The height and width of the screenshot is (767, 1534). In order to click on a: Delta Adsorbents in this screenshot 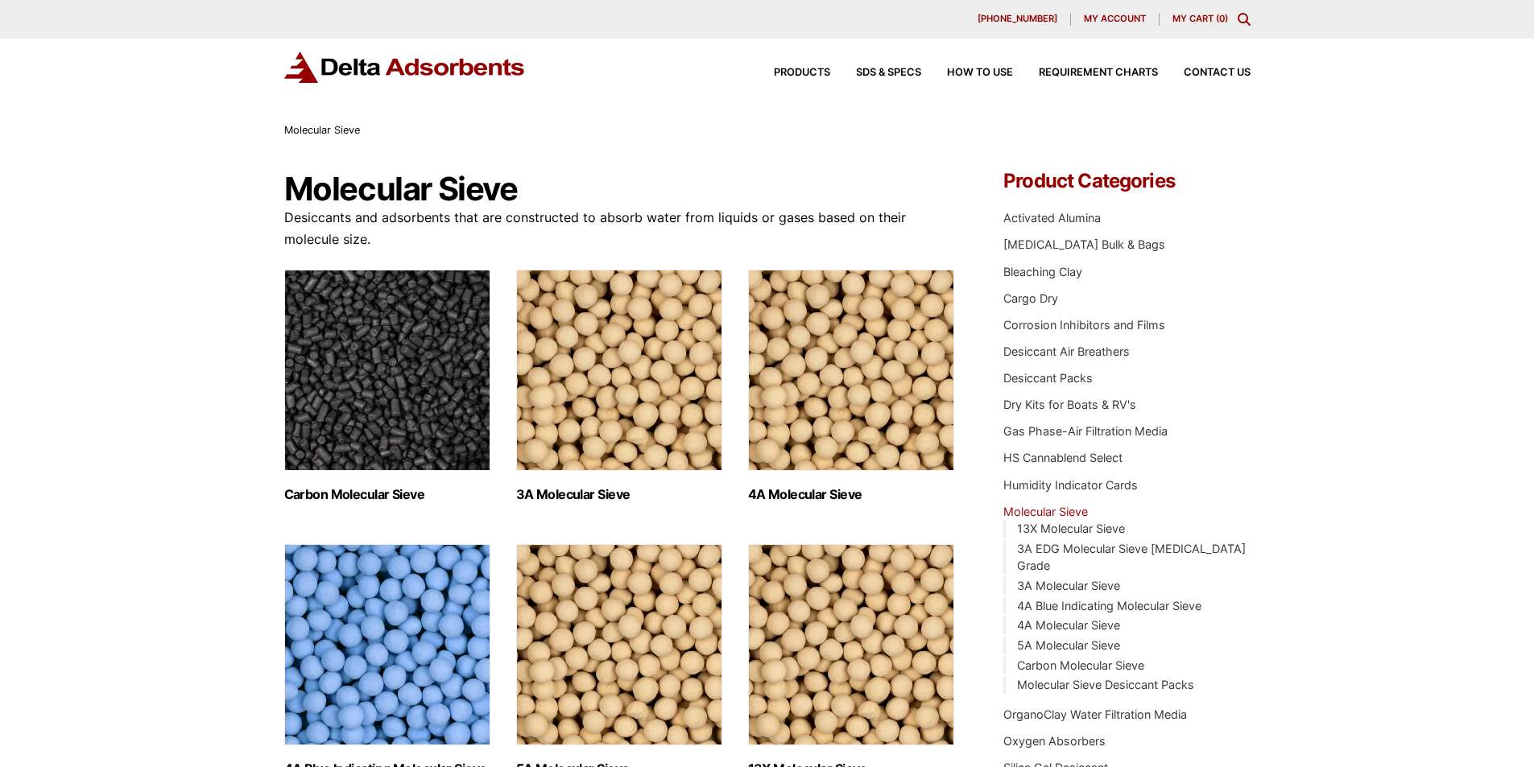, I will do `click(405, 67)`.